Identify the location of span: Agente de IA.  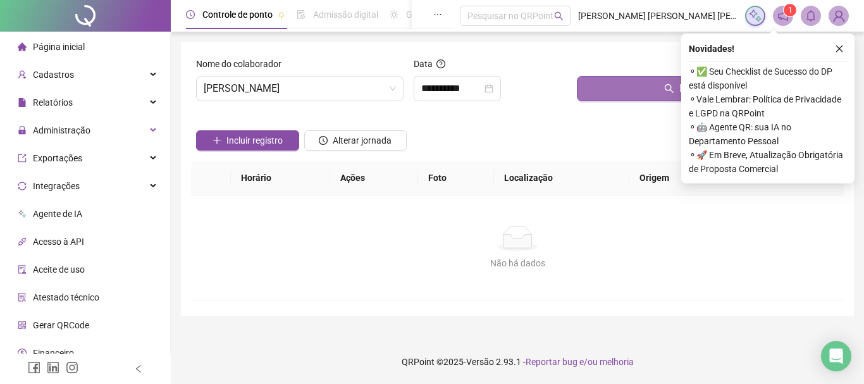
(58, 214).